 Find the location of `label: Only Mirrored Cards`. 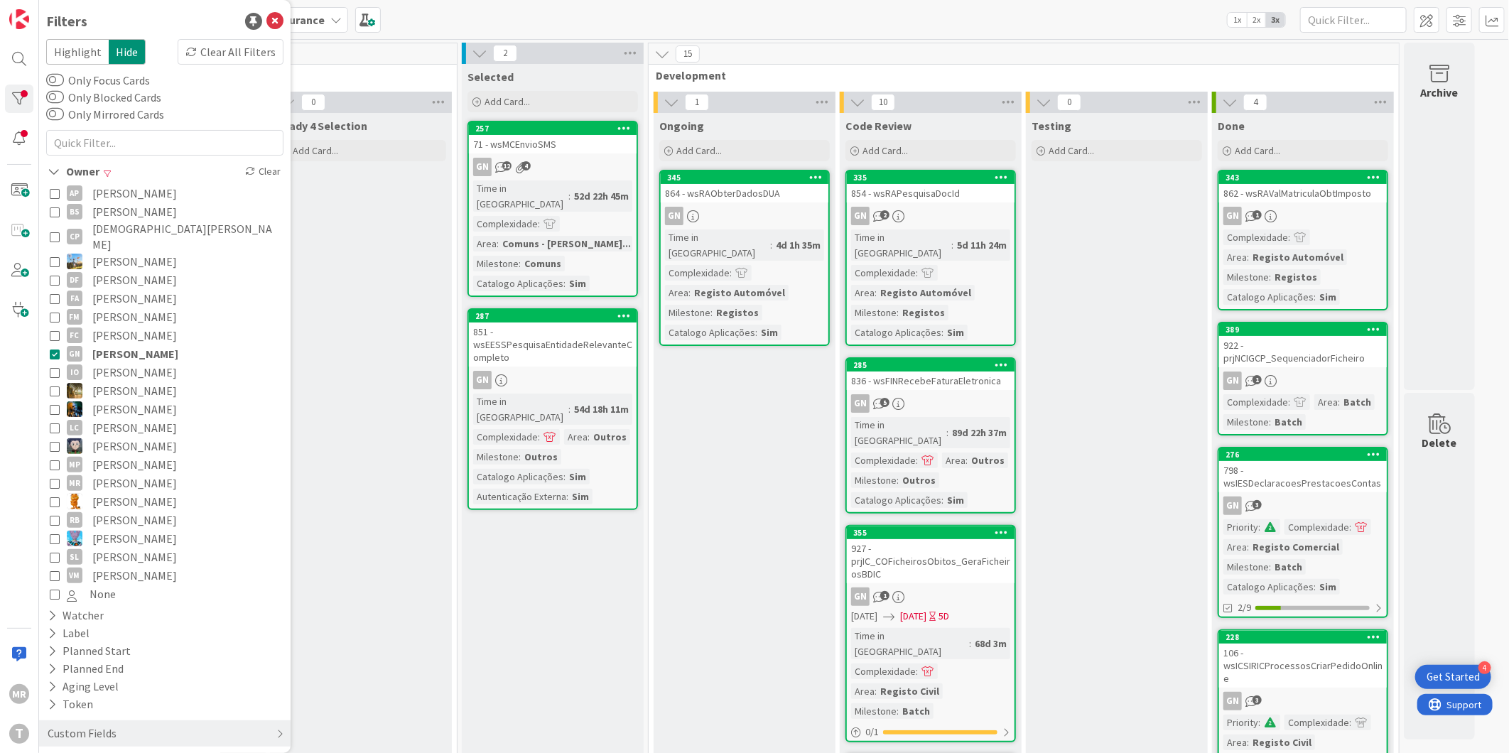

label: Only Mirrored Cards is located at coordinates (105, 114).